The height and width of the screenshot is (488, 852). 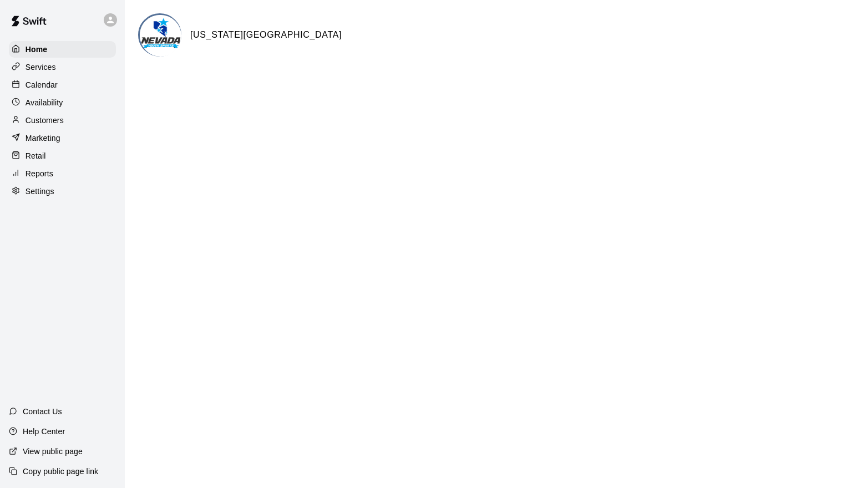 What do you see at coordinates (62, 103) in the screenshot?
I see `a: Availability` at bounding box center [62, 103].